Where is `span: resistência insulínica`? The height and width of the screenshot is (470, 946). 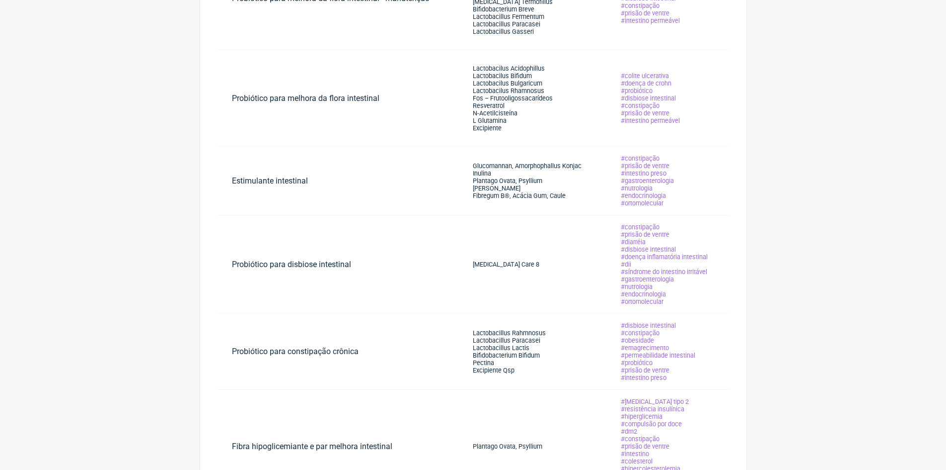
span: resistência insulínica is located at coordinates (653, 408).